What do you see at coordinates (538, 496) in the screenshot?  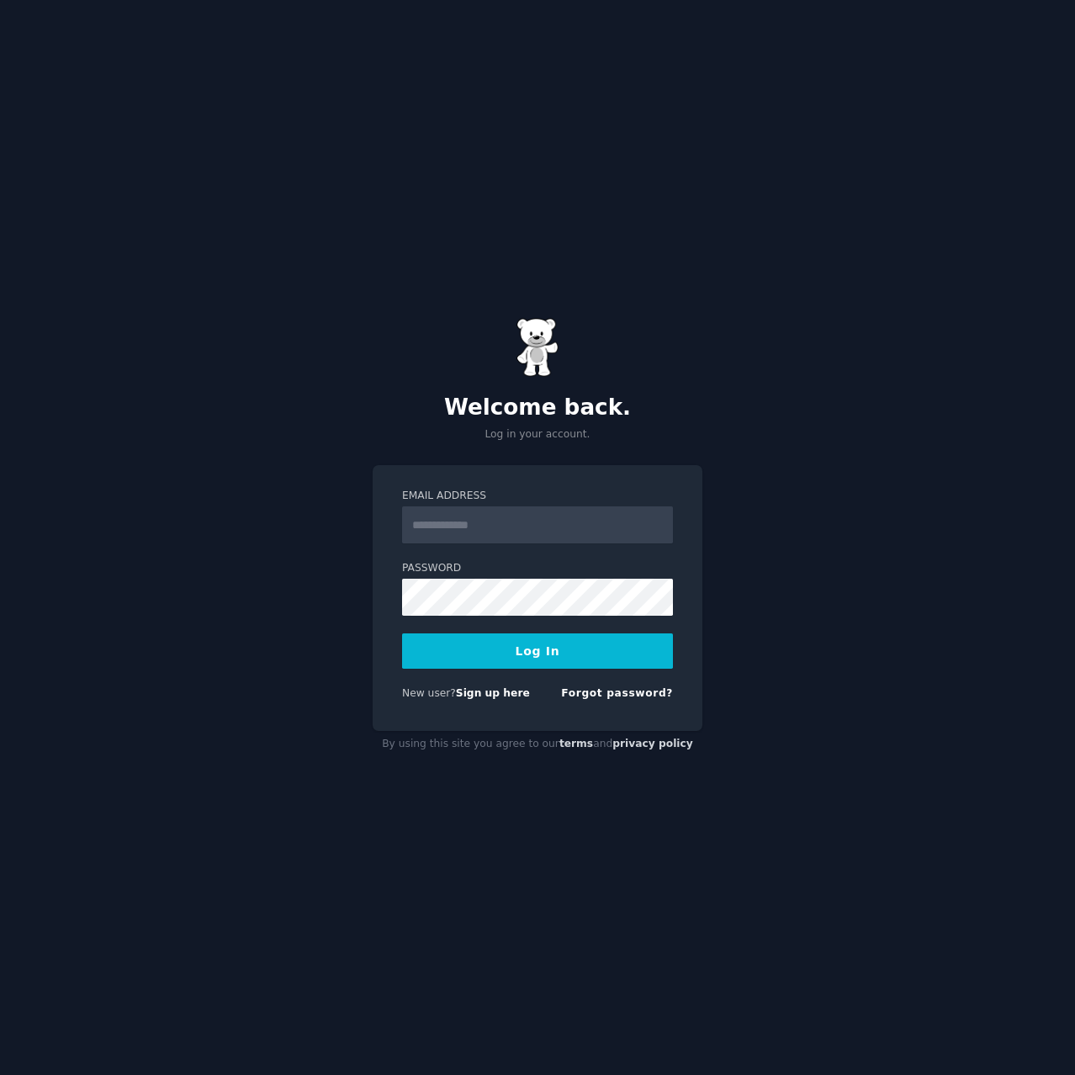 I see `label: Email Address` at bounding box center [538, 496].